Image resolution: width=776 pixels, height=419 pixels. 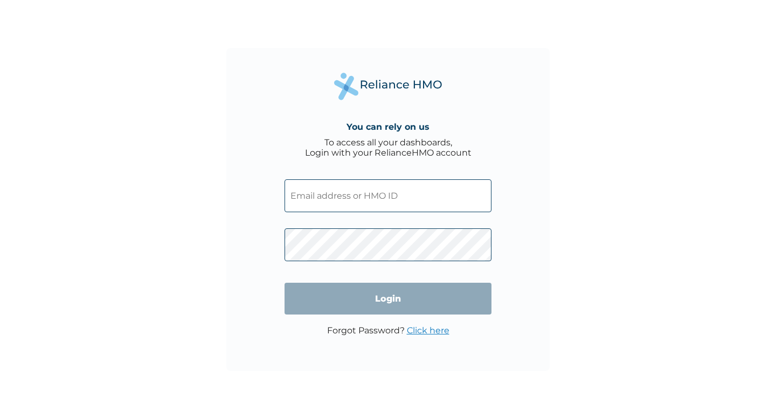 I want to click on div: To access all your dashboards, Login with your RelianceHMO account, so click(x=388, y=148).